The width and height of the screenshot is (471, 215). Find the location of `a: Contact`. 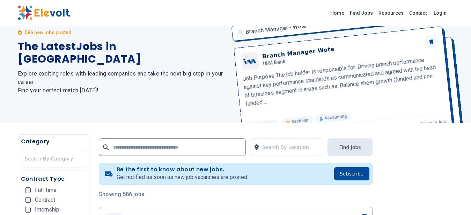

a: Contact is located at coordinates (418, 13).